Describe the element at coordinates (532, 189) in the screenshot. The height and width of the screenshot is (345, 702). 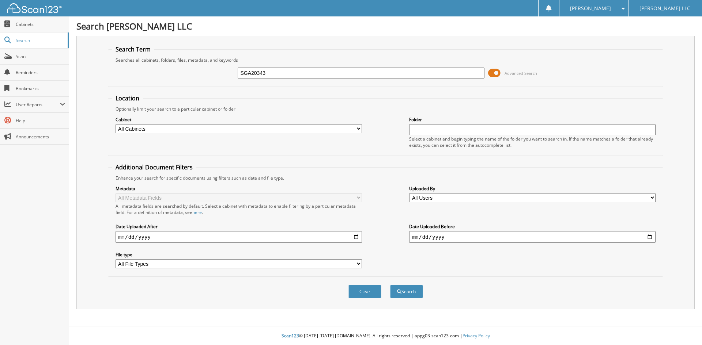
I see `label: Uploaded By` at that location.